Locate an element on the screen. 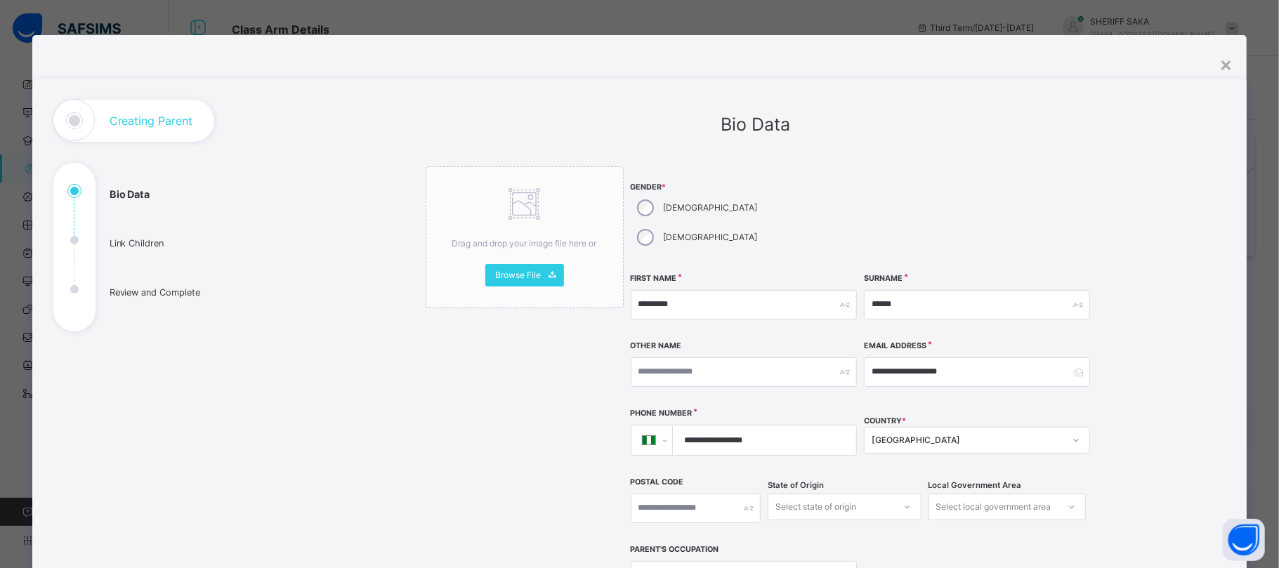 The height and width of the screenshot is (568, 1279). span: State of Origin is located at coordinates (796, 485).